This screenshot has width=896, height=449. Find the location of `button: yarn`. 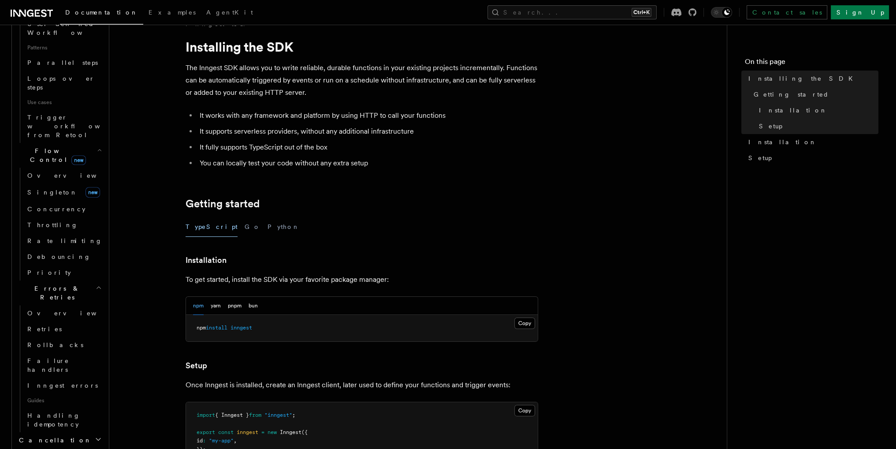

button: yarn is located at coordinates (216, 305).